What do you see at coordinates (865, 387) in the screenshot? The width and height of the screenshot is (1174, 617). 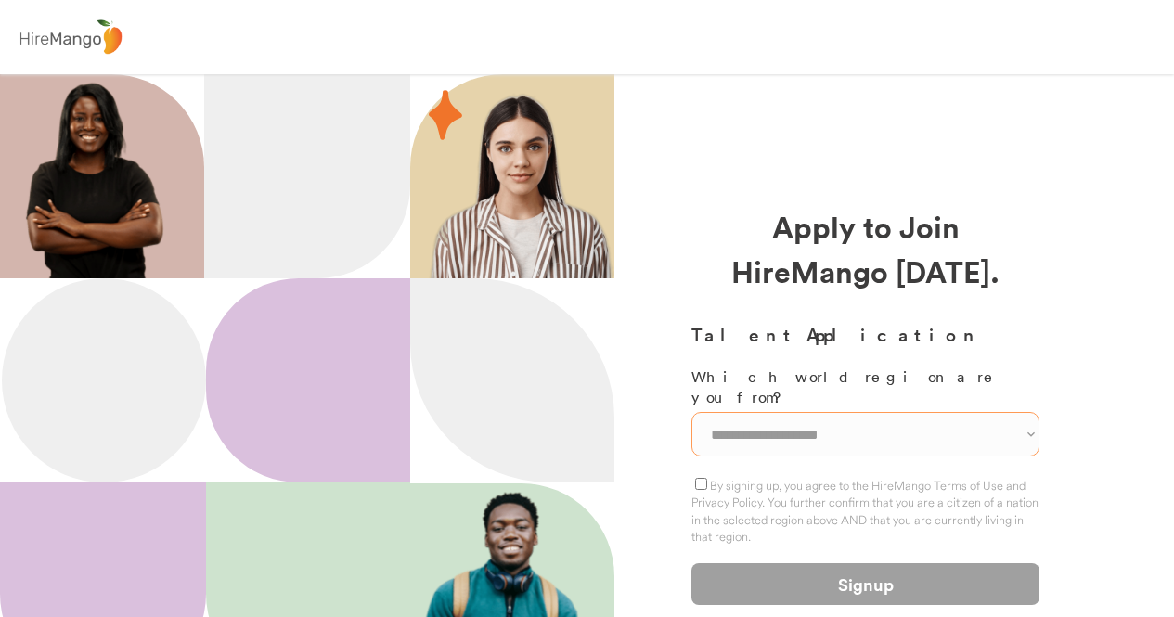 I see `div: Which world region are you from?` at bounding box center [865, 387].